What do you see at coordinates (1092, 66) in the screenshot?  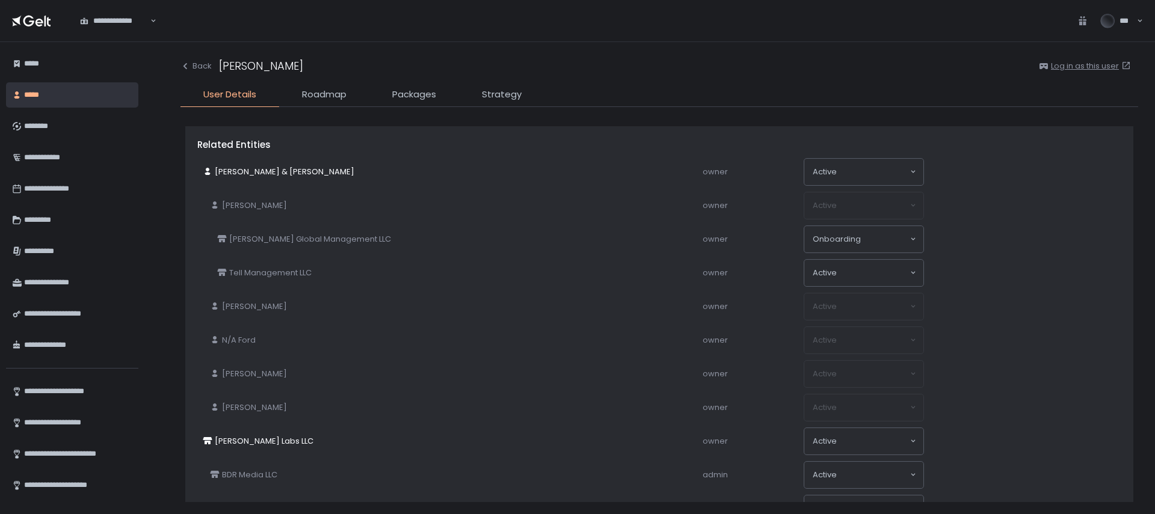 I see `a: Log in as this user` at bounding box center [1092, 66].